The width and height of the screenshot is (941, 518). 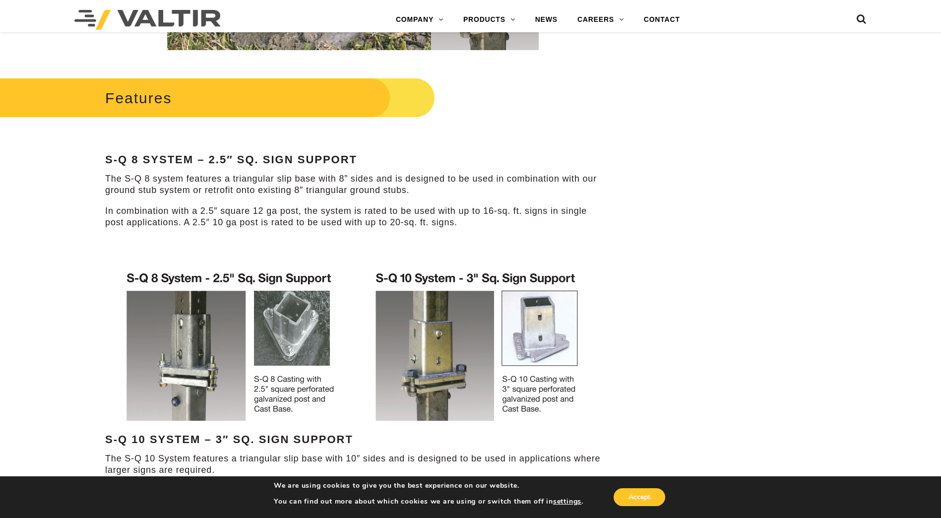 What do you see at coordinates (661, 20) in the screenshot?
I see `a: CONTACT` at bounding box center [661, 20].